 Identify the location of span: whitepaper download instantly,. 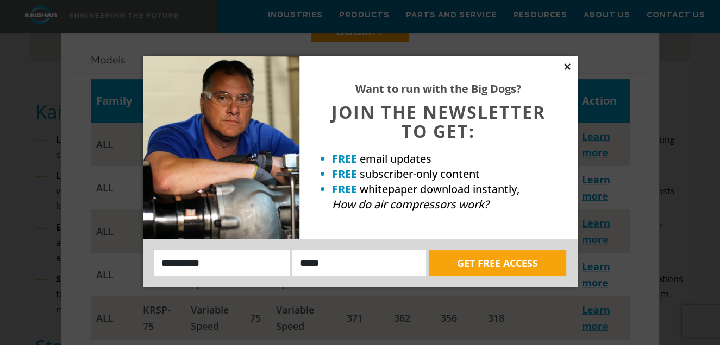
(439, 189).